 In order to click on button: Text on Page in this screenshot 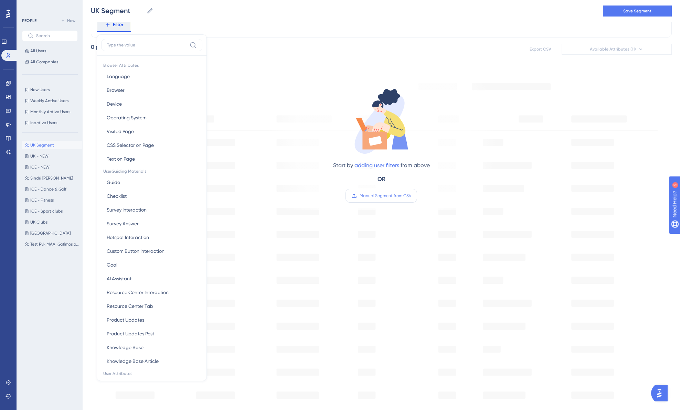, I will do `click(152, 159)`.